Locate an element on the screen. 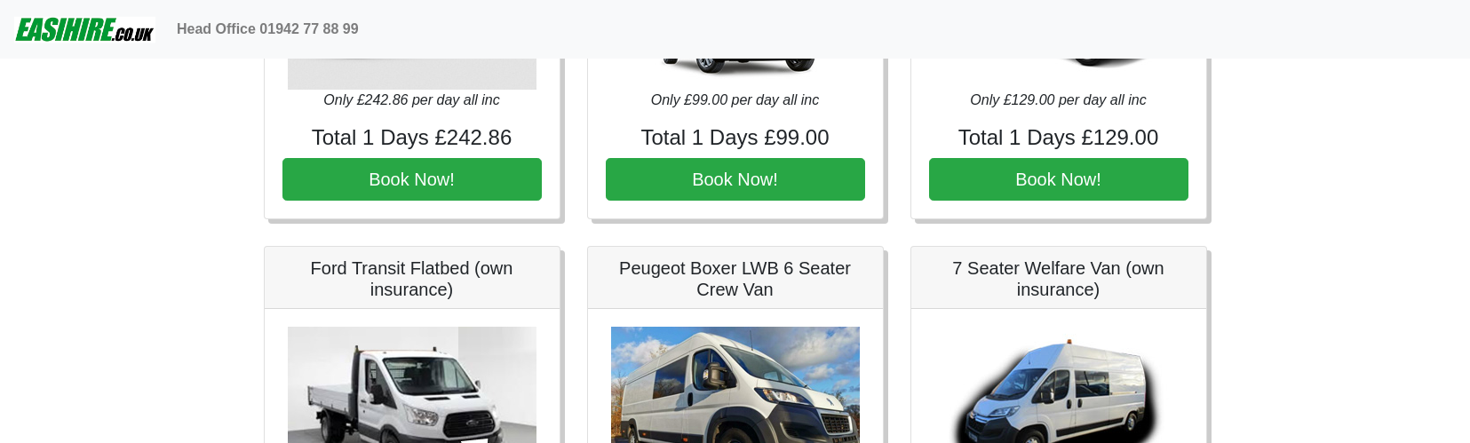  h4: Total 1 Days £242.86 is located at coordinates (412, 138).